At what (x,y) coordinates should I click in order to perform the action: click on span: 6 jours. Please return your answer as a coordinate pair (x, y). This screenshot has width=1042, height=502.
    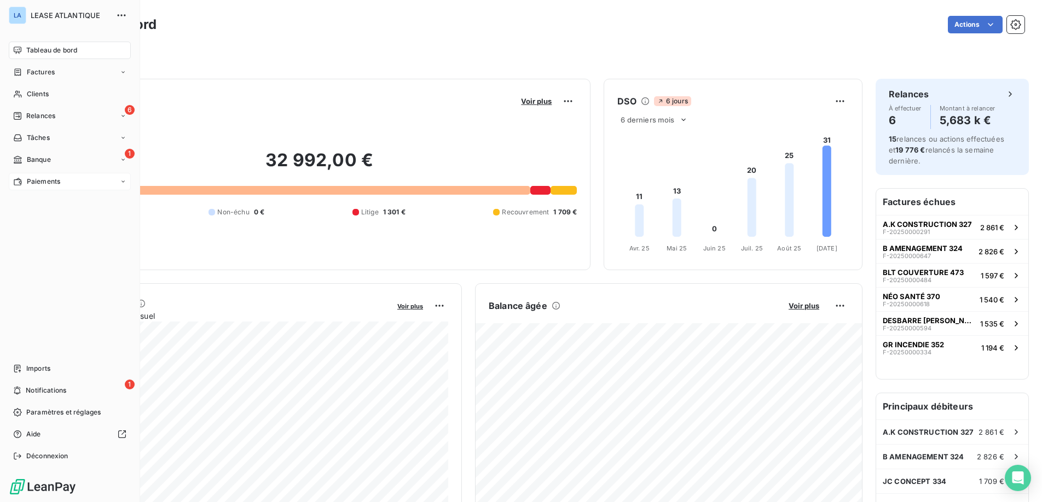
    Looking at the image, I should click on (672, 101).